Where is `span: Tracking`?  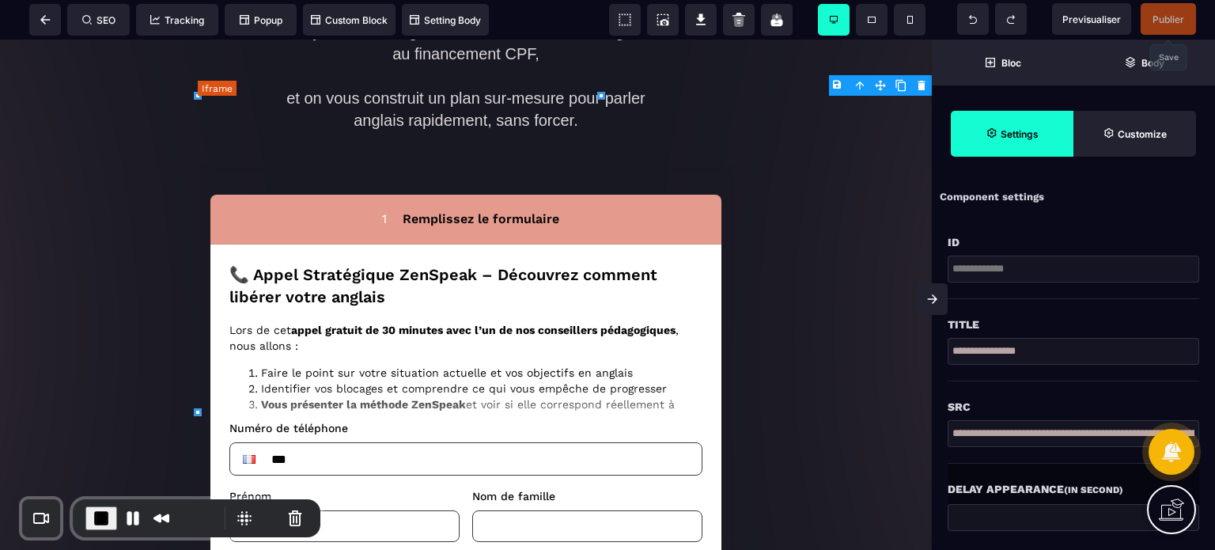
span: Tracking is located at coordinates (177, 20).